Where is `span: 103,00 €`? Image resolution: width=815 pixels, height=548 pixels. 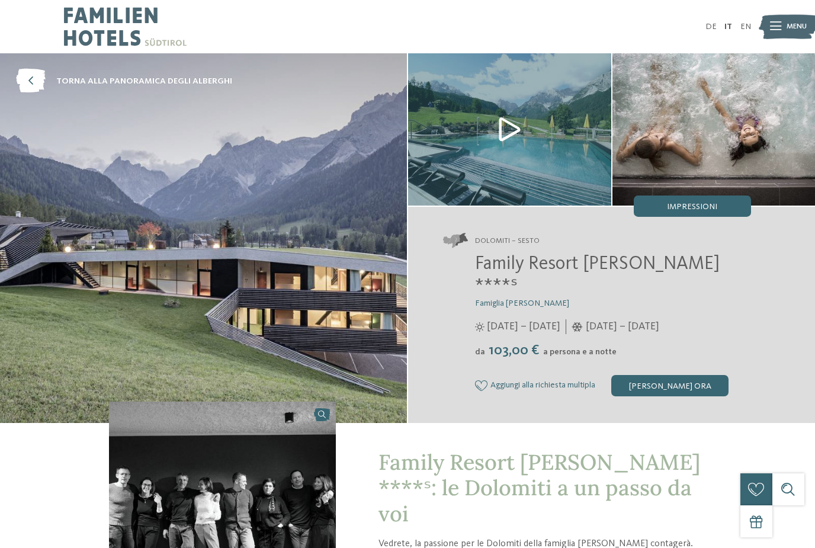
span: 103,00 € is located at coordinates (514, 351).